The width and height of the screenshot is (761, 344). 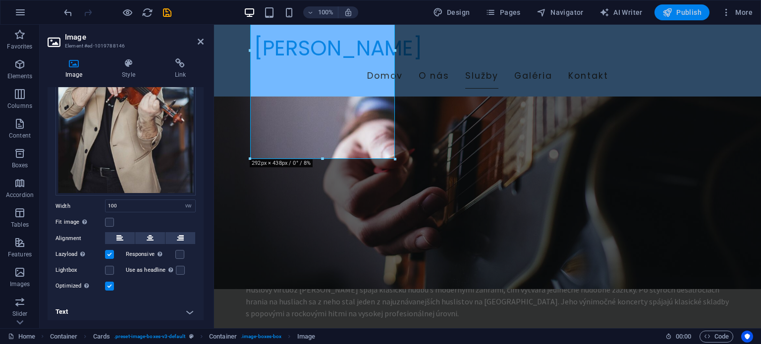 I want to click on span: 00 00, so click(x=683, y=337).